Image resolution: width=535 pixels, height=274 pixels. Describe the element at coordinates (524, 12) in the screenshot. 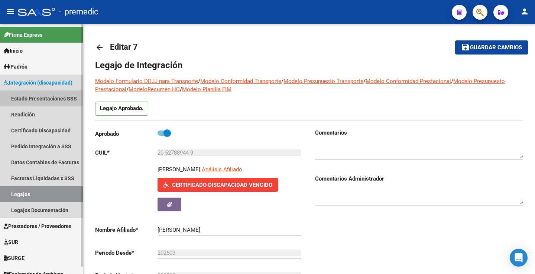

I see `mat-icon: person` at that location.